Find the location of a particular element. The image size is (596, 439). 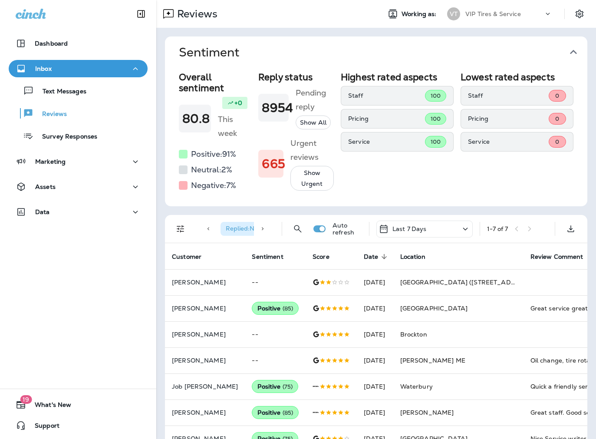

span: Replied : No is located at coordinates (242, 228).